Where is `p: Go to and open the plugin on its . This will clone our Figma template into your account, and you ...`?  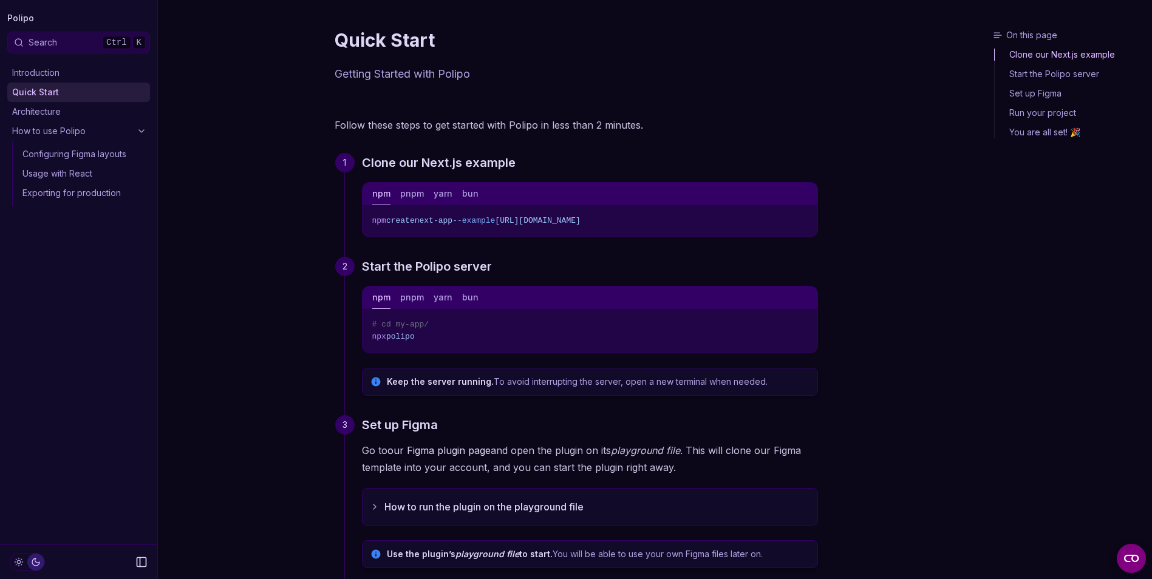 p: Go to and open the plugin on its . This will clone our Figma template into your account, and you ... is located at coordinates (590, 459).